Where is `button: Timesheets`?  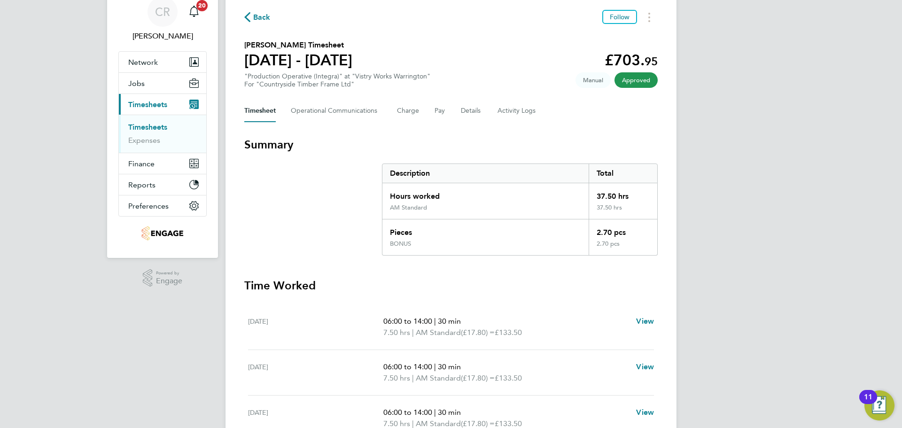 button: Timesheets is located at coordinates (163, 104).